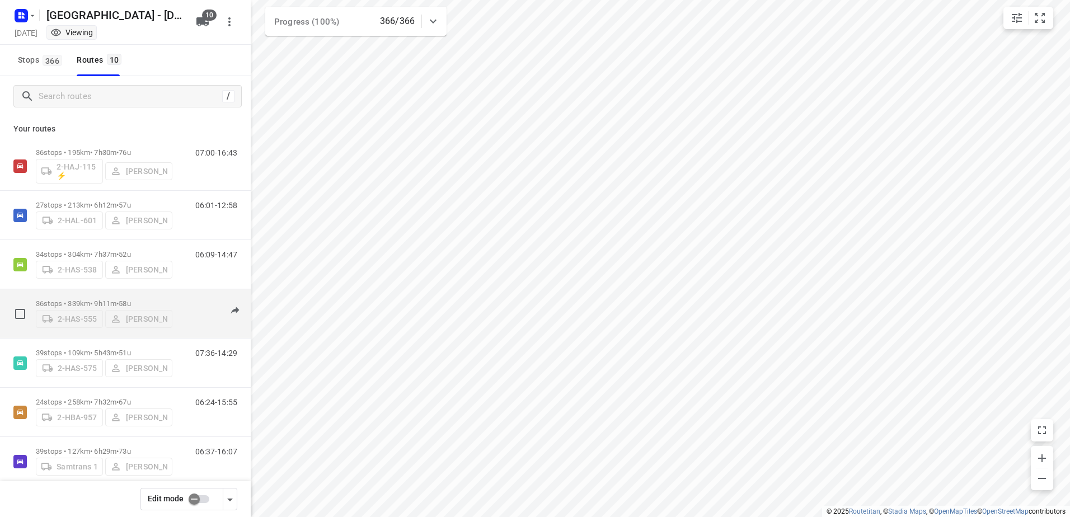  Describe the element at coordinates (1028, 18) in the screenshot. I see `div: small contained button group` at that location.